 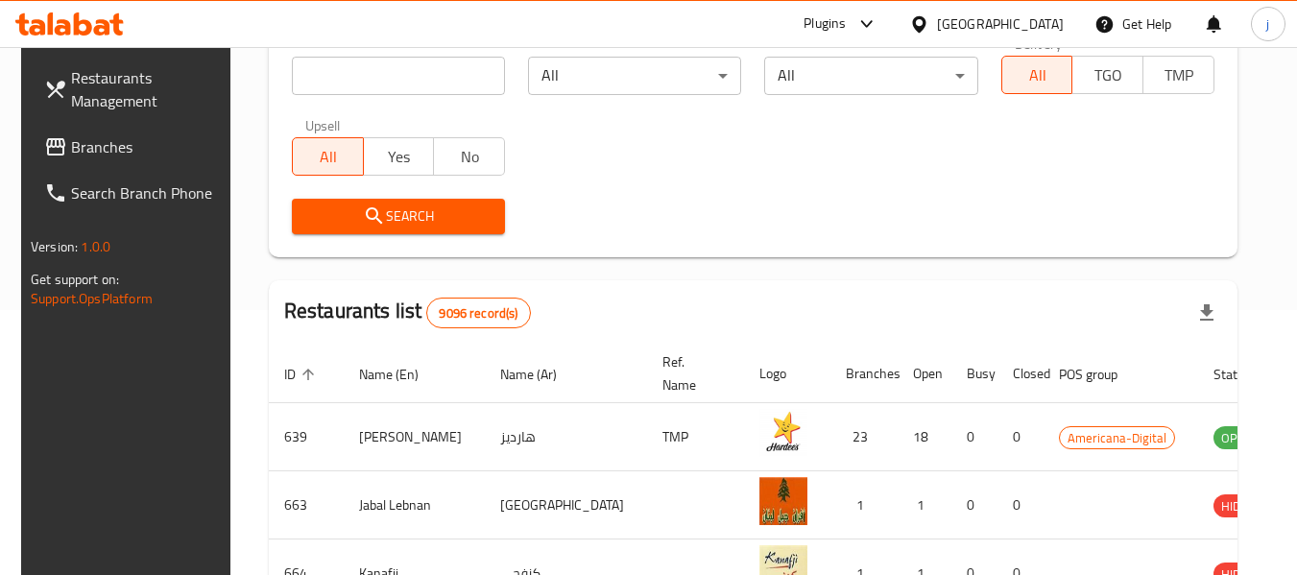 I want to click on th: Busy, so click(x=974, y=373).